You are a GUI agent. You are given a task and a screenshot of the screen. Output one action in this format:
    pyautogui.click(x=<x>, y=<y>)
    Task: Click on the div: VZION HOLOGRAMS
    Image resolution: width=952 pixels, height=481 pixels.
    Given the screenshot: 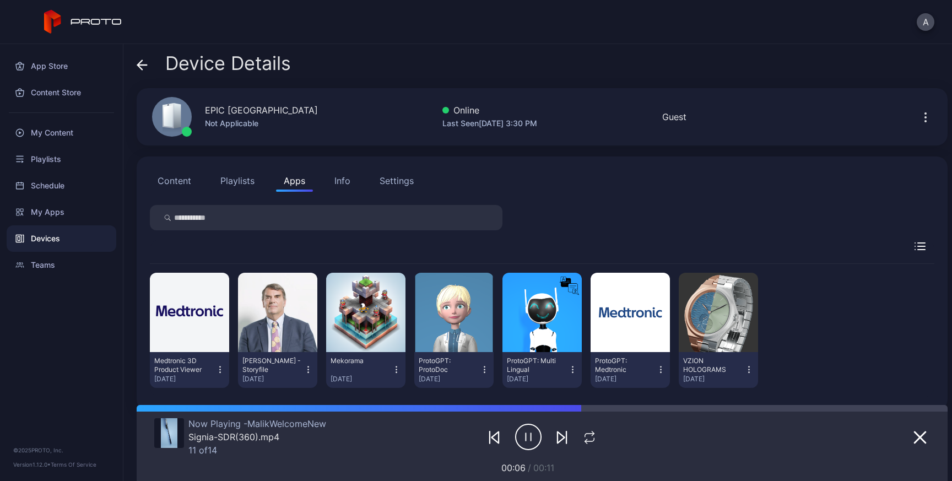 What is the action you would take?
    pyautogui.click(x=713, y=365)
    